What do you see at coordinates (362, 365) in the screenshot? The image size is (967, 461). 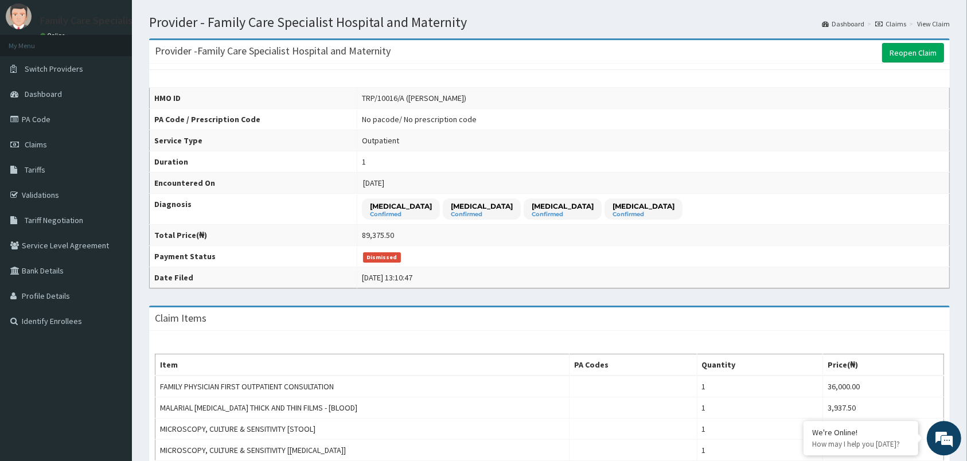 I see `th: Item` at bounding box center [362, 365].